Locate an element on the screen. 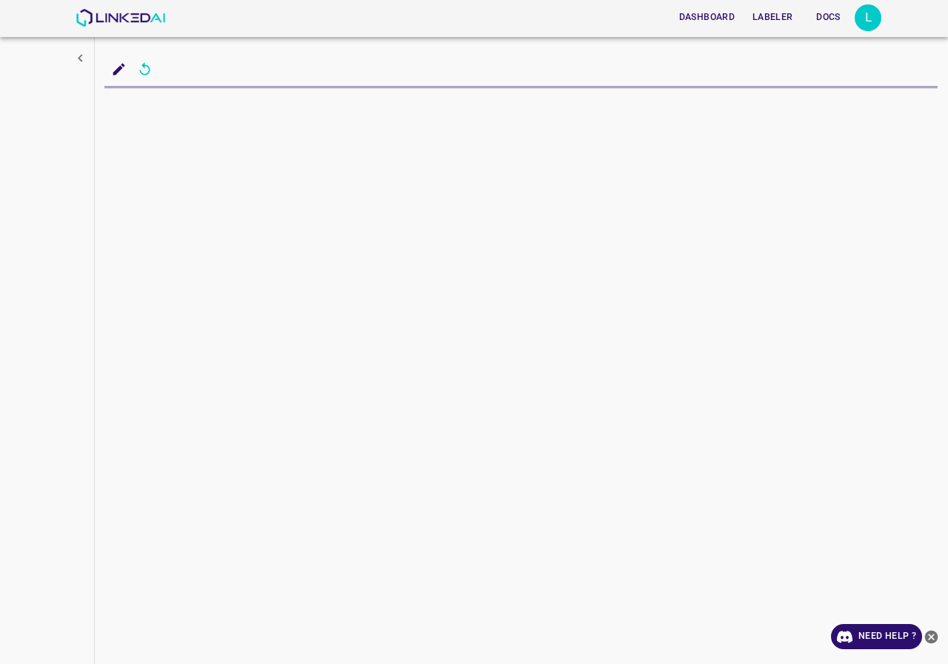 This screenshot has height=664, width=948. a: Dashboard is located at coordinates (707, 17).